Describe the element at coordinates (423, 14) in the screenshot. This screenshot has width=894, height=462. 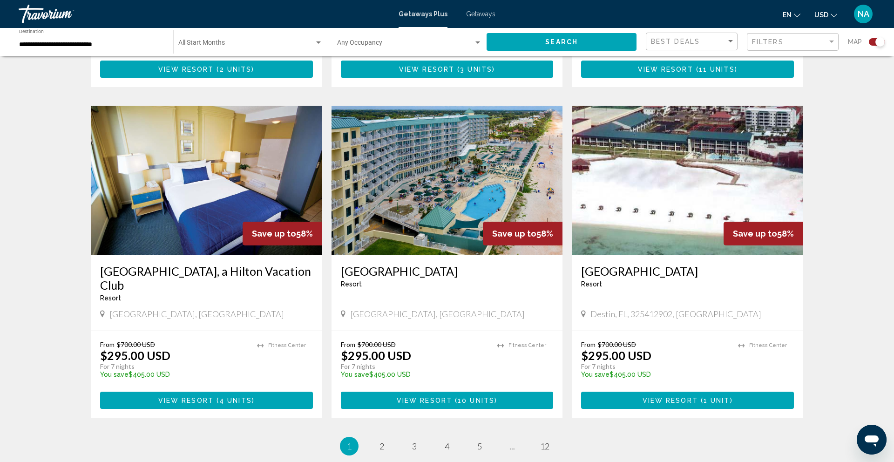
I see `span: Getaways Plus` at that location.